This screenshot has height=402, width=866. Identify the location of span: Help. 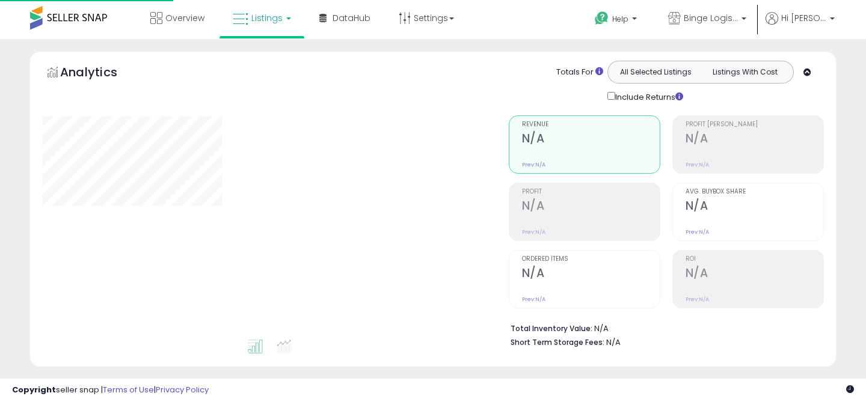
(620, 19).